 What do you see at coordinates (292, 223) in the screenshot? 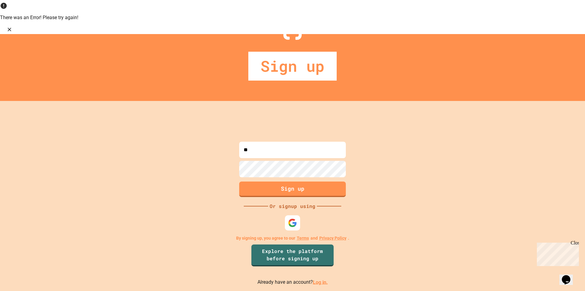
I see `img: google-icon.svg` at bounding box center [292, 223].